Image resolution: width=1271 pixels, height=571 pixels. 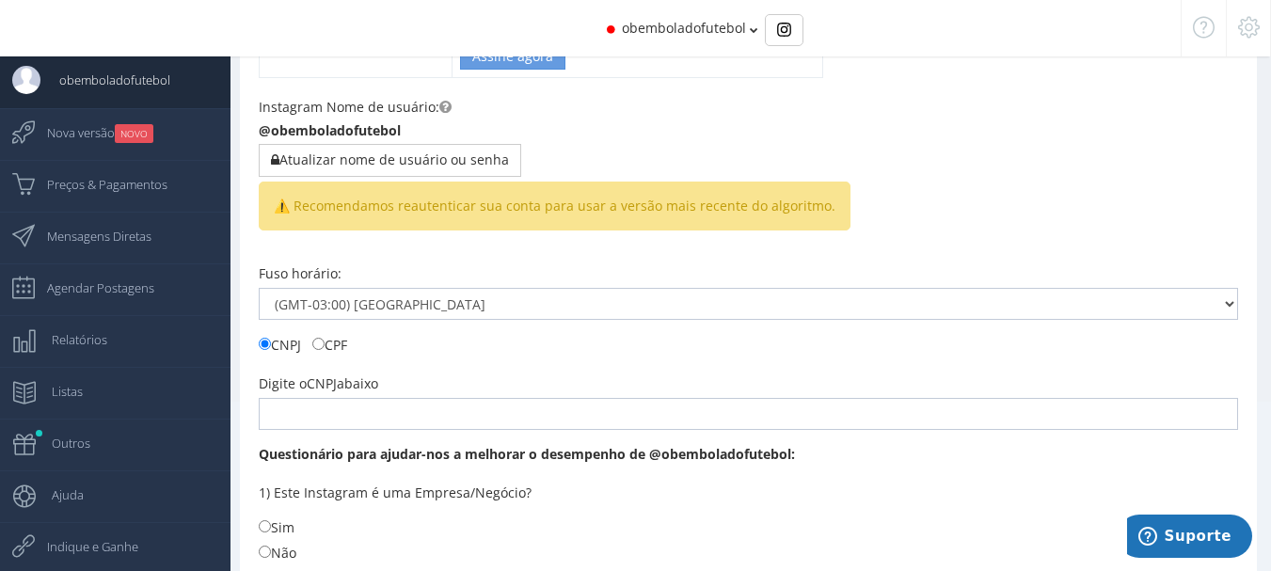 What do you see at coordinates (389, 160) in the screenshot?
I see `button: Atualizar nome de usuário ou senha` at bounding box center [389, 160].